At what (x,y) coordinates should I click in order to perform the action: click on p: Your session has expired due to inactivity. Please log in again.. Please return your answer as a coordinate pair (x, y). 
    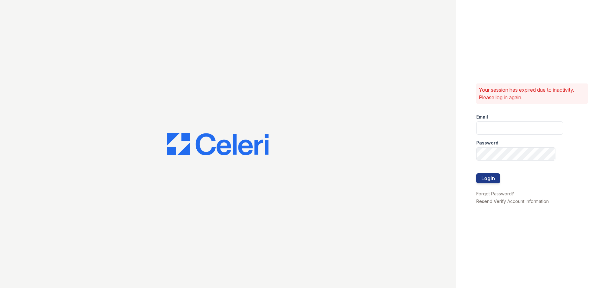
    Looking at the image, I should click on (532, 94).